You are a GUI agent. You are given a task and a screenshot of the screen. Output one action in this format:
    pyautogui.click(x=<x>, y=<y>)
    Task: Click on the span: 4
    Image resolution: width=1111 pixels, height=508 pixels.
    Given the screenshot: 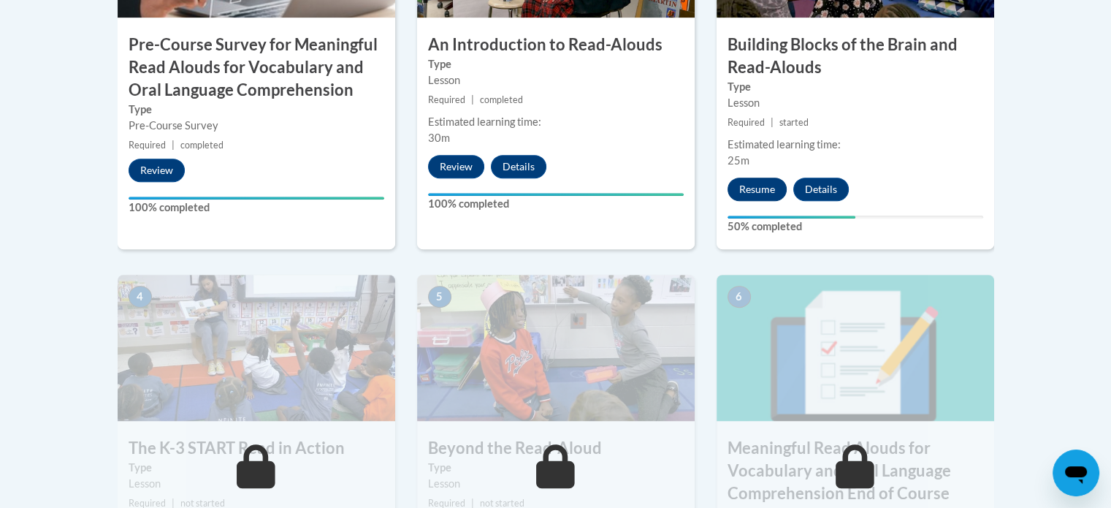 What is the action you would take?
    pyautogui.click(x=140, y=296)
    